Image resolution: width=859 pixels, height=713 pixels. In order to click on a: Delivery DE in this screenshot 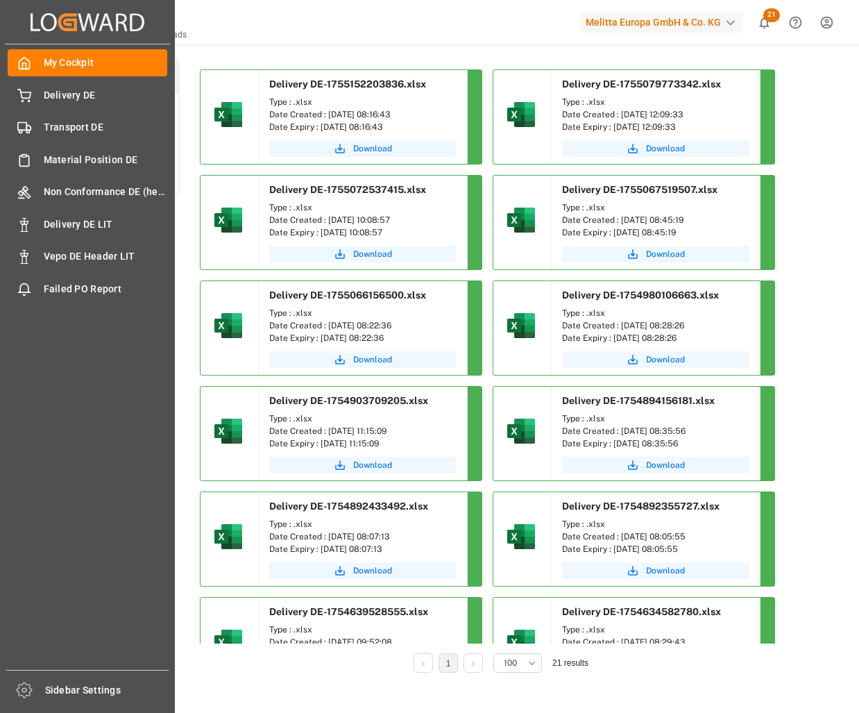, I will do `click(87, 94)`.